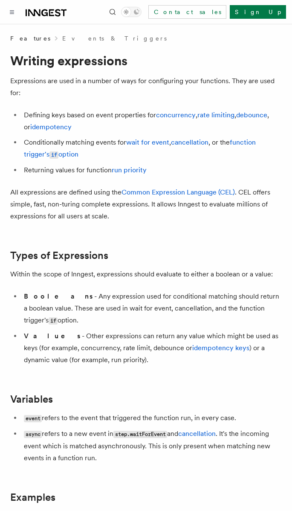 This screenshot has width=292, height=511. What do you see at coordinates (33, 419) in the screenshot?
I see `code: event` at bounding box center [33, 419].